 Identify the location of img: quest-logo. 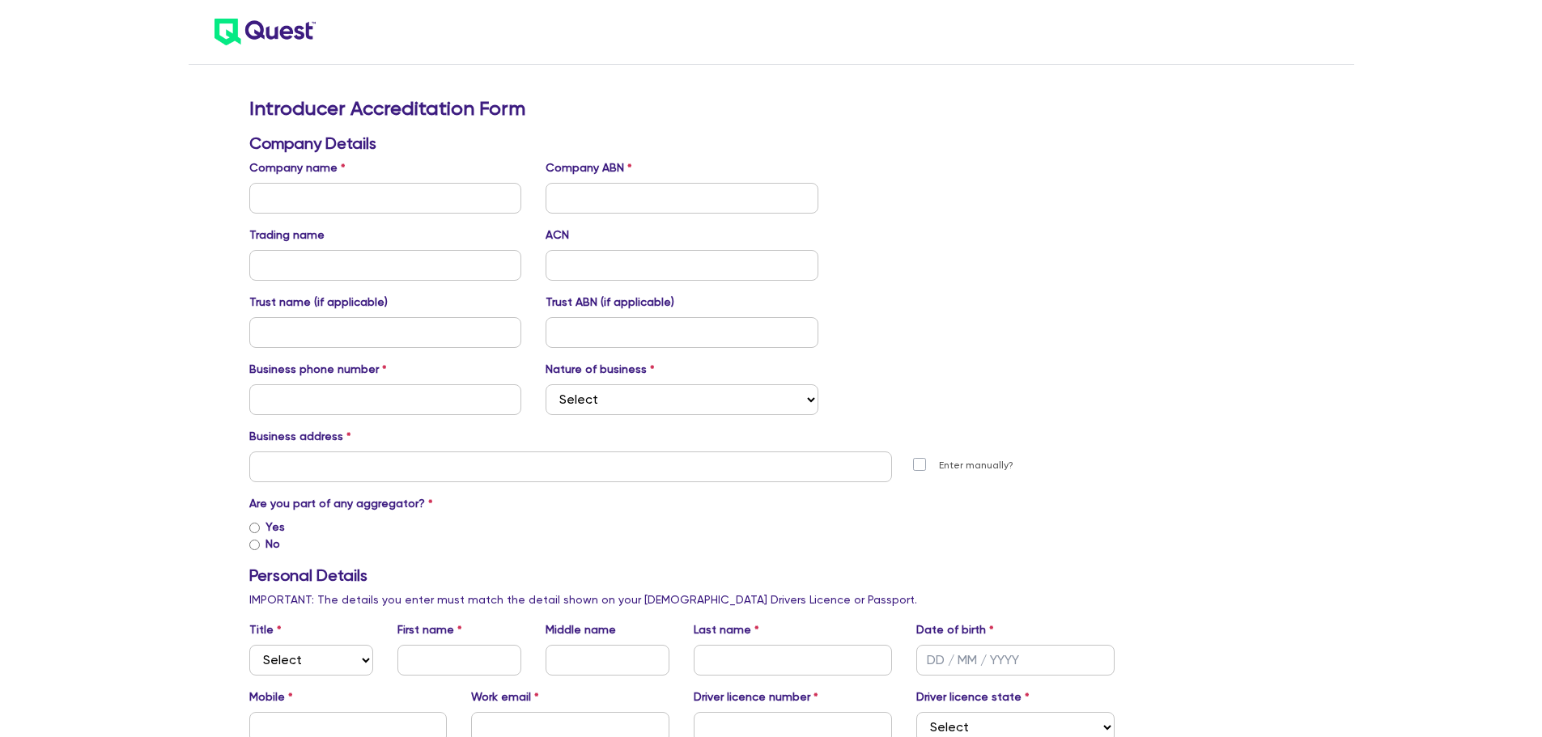
(265, 32).